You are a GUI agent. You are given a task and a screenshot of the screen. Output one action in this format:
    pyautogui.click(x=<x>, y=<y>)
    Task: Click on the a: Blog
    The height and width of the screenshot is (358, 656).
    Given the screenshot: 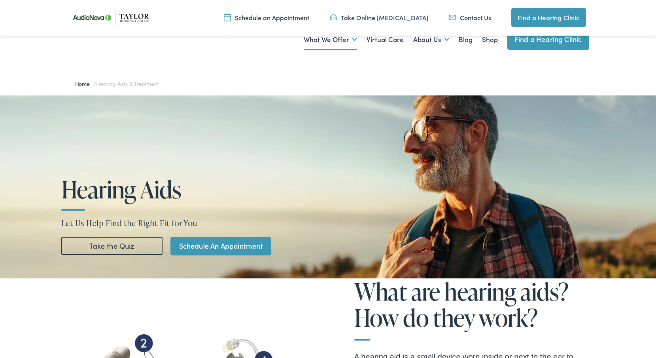 What is the action you would take?
    pyautogui.click(x=466, y=40)
    